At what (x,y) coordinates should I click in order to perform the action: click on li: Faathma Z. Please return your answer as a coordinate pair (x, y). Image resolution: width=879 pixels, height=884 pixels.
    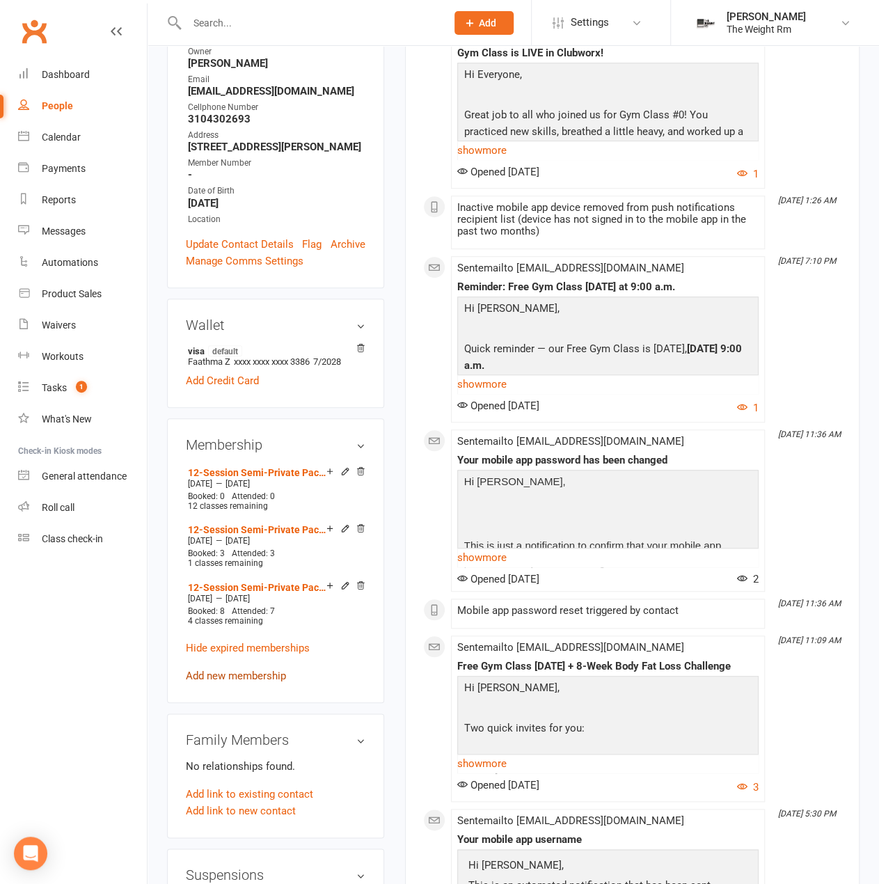
    Looking at the image, I should click on (276, 356).